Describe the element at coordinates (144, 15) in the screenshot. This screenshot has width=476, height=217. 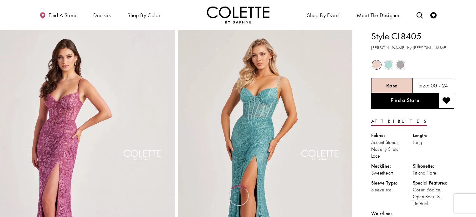
I see `span: Shop by color` at that location.